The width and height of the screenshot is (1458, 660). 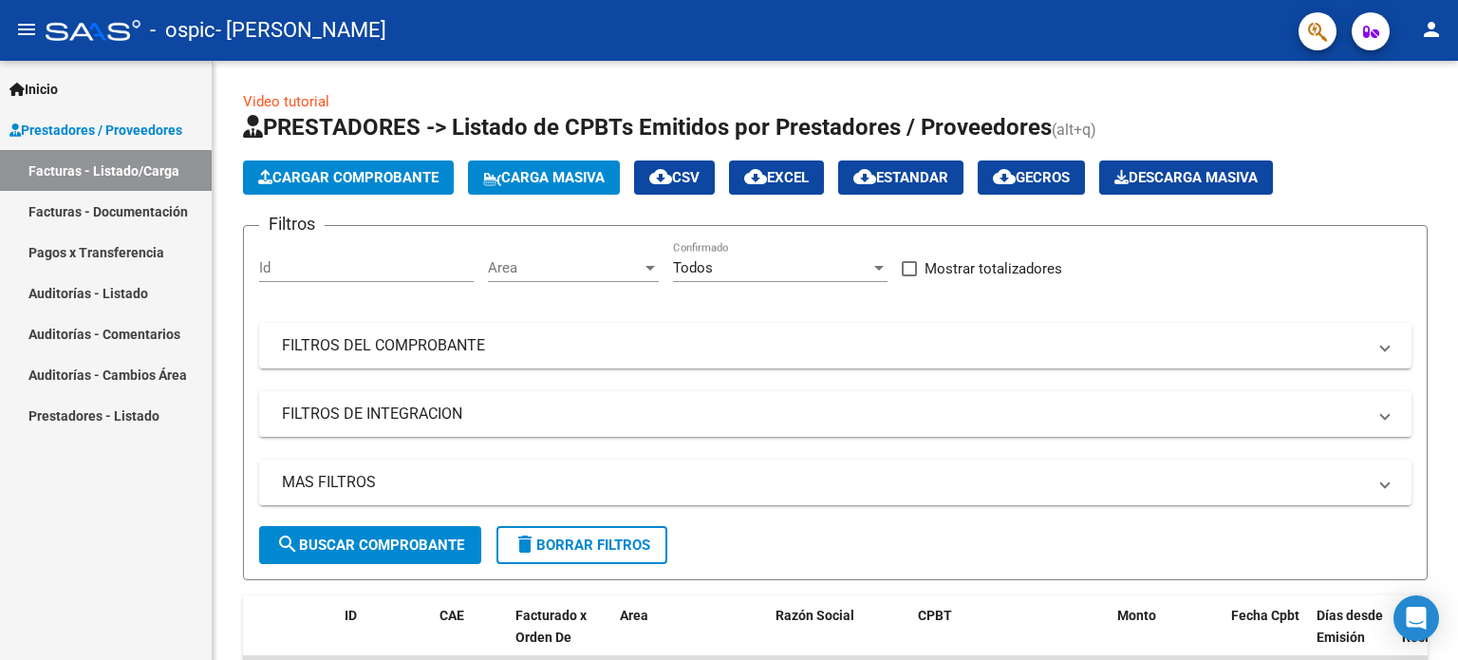 What do you see at coordinates (182, 30) in the screenshot?
I see `span: - ospic` at bounding box center [182, 30].